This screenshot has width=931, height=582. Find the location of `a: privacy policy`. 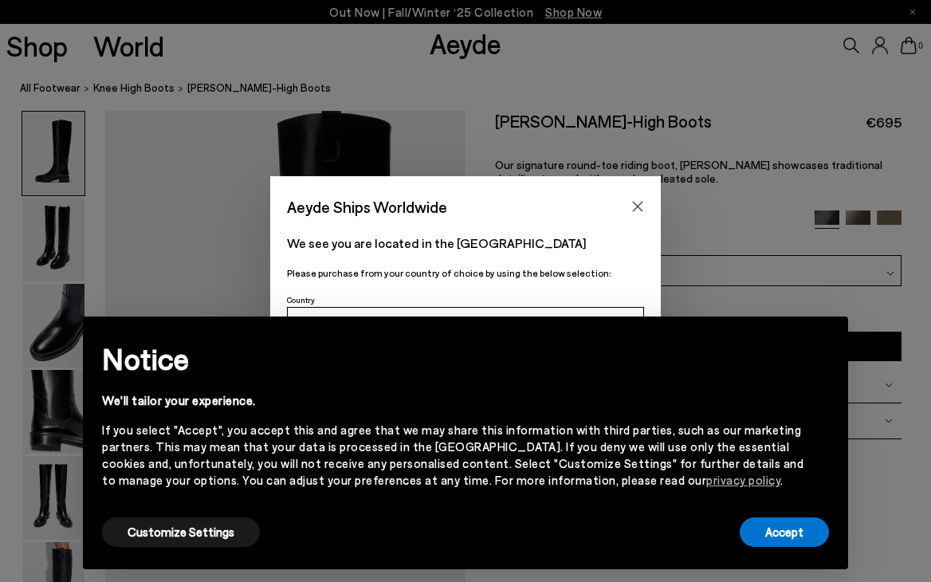

a: privacy policy is located at coordinates (743, 480).